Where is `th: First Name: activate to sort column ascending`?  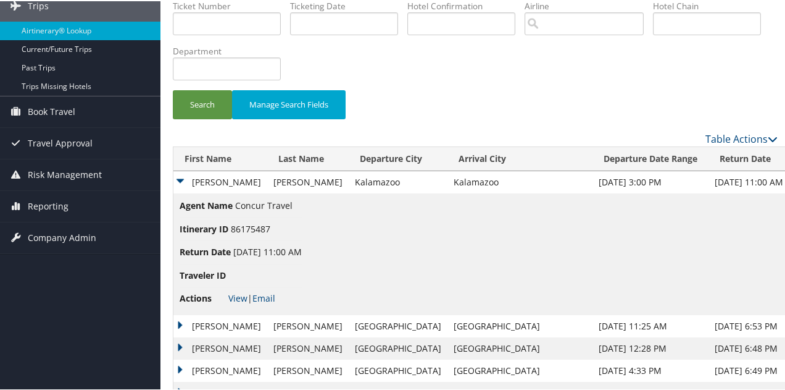
th: First Name: activate to sort column ascending is located at coordinates (220, 157).